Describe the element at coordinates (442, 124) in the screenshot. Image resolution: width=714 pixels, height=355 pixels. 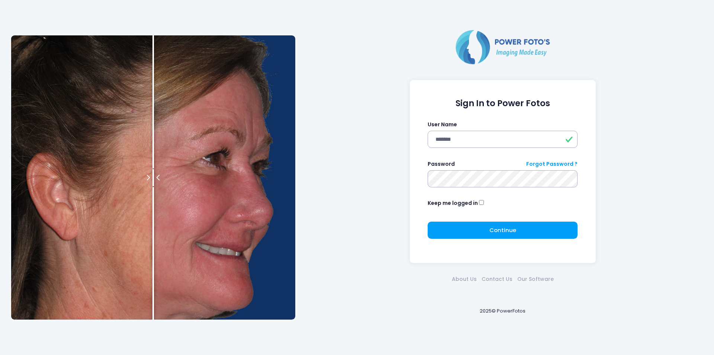
I see `label: User Name` at that location.